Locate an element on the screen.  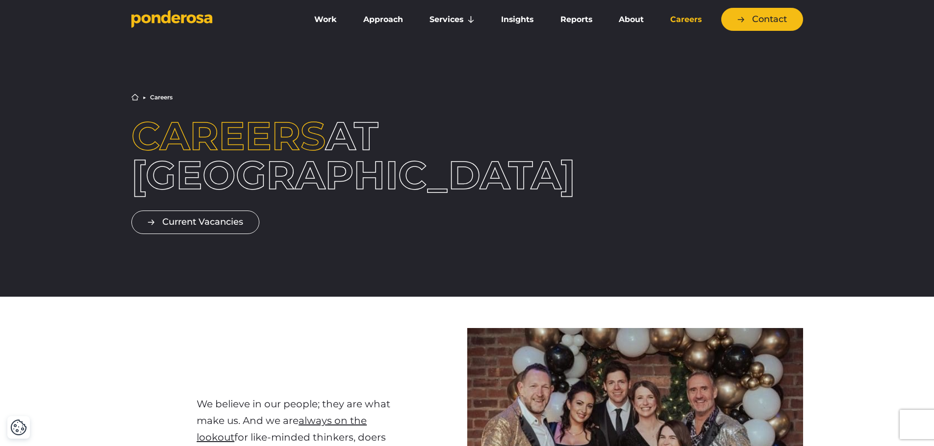
a: Home is located at coordinates (135, 97).